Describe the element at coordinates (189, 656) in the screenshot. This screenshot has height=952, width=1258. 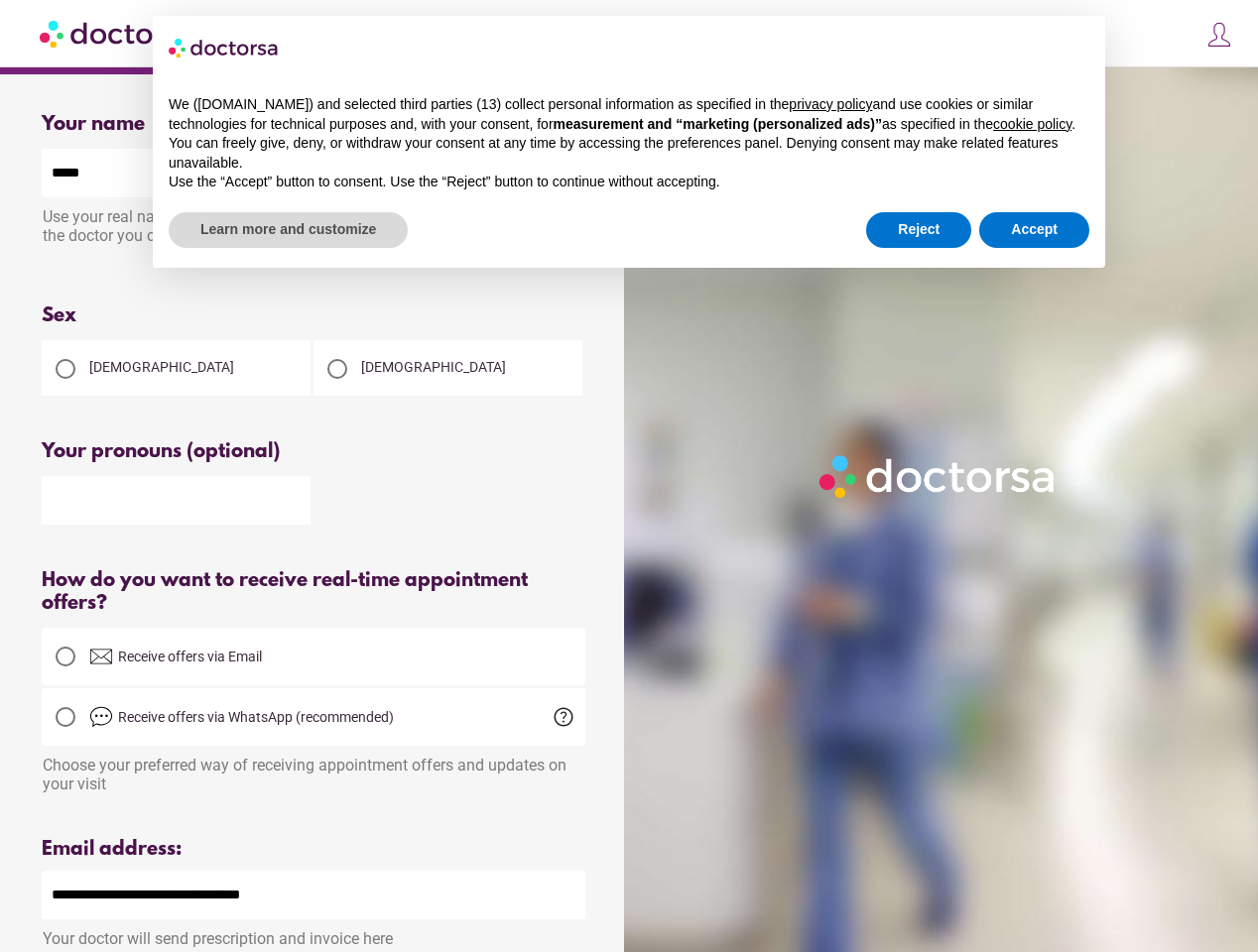
I see `span: Receive offers via Email` at that location.